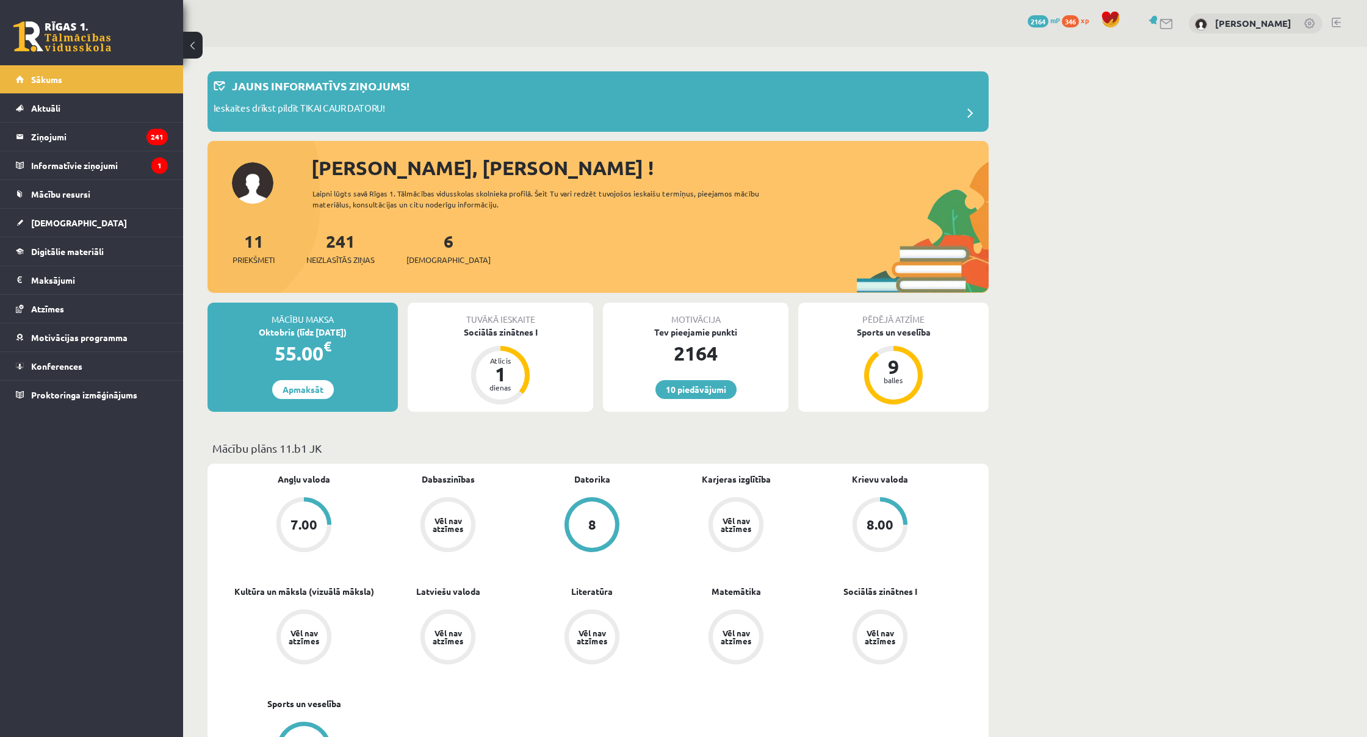 This screenshot has height=737, width=1367. Describe the element at coordinates (592, 525) in the screenshot. I see `div: 8` at that location.